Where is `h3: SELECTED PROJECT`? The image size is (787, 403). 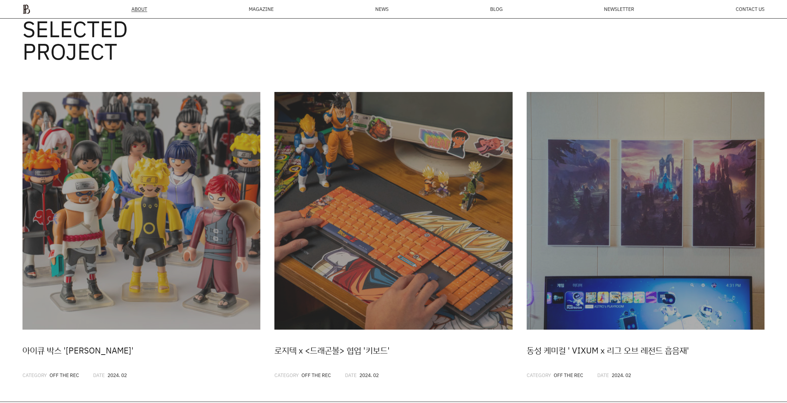 h3: SELECTED PROJECT is located at coordinates (146, 40).